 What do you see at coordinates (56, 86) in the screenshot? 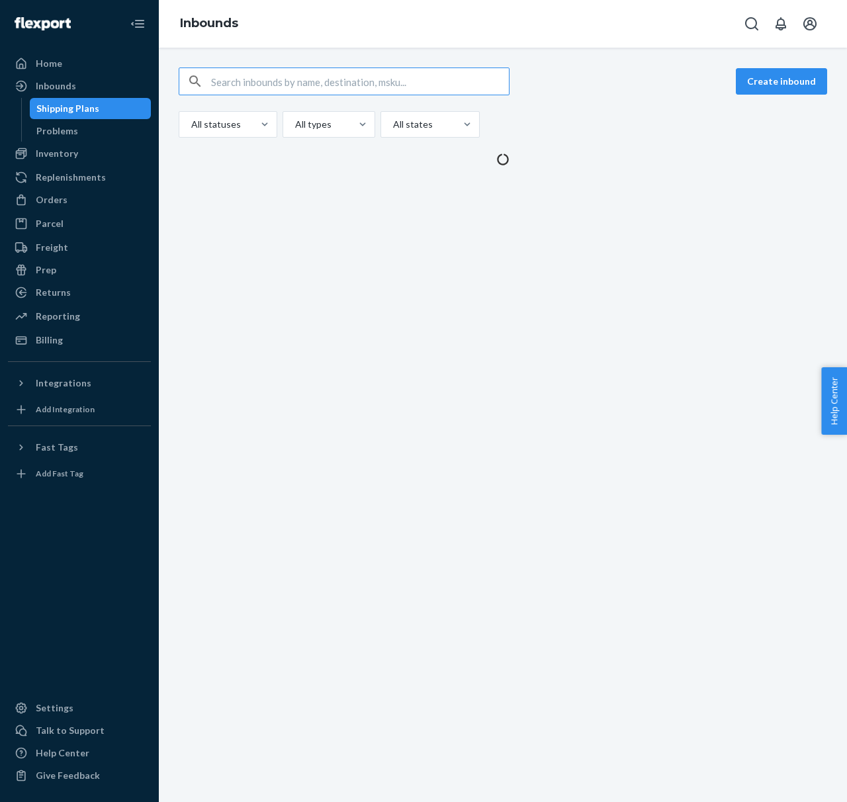
I see `div: Inbounds` at bounding box center [56, 86].